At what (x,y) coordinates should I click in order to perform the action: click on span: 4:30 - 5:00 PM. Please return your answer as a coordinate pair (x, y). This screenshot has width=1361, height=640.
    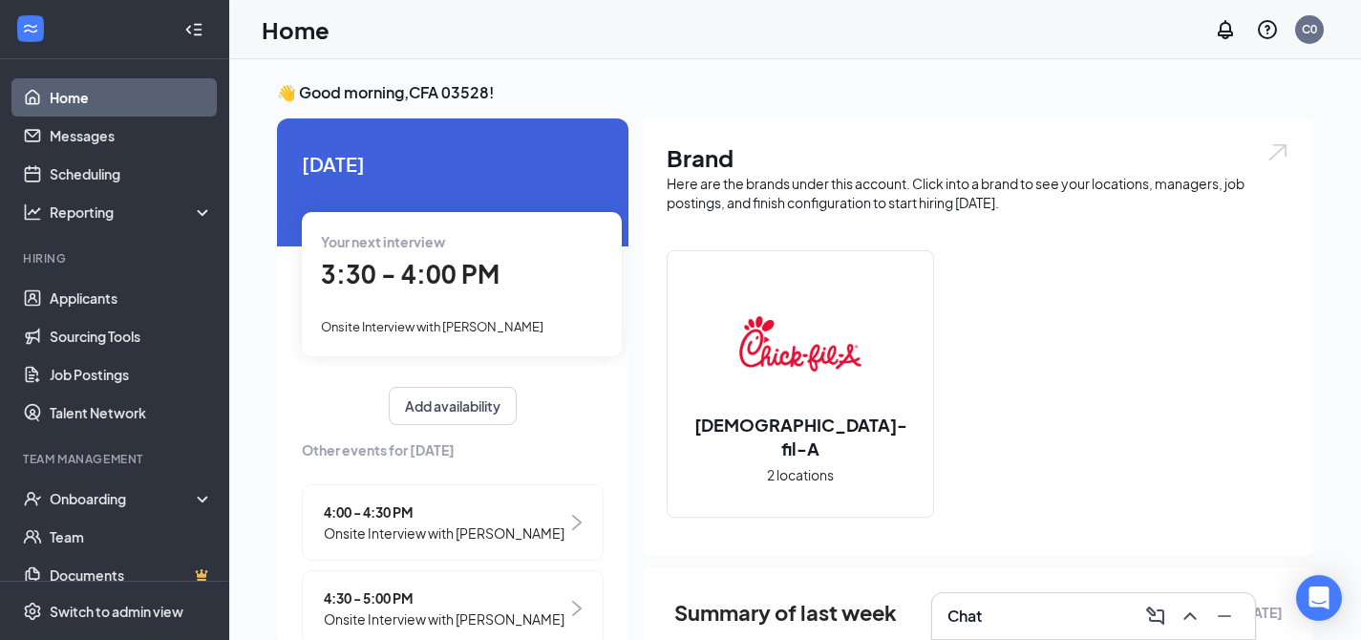
    Looking at the image, I should click on (444, 598).